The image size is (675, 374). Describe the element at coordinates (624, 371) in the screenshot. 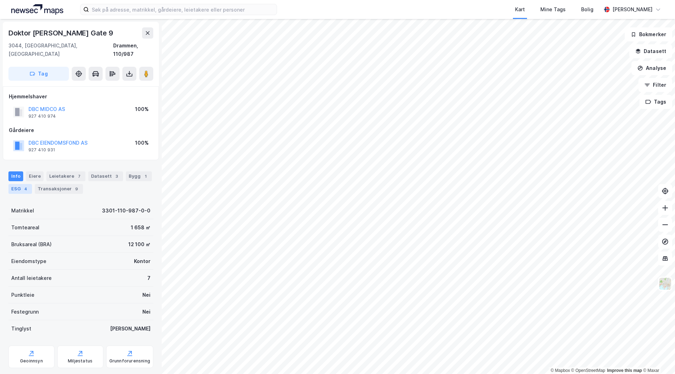

I see `a: Improve this map` at that location.